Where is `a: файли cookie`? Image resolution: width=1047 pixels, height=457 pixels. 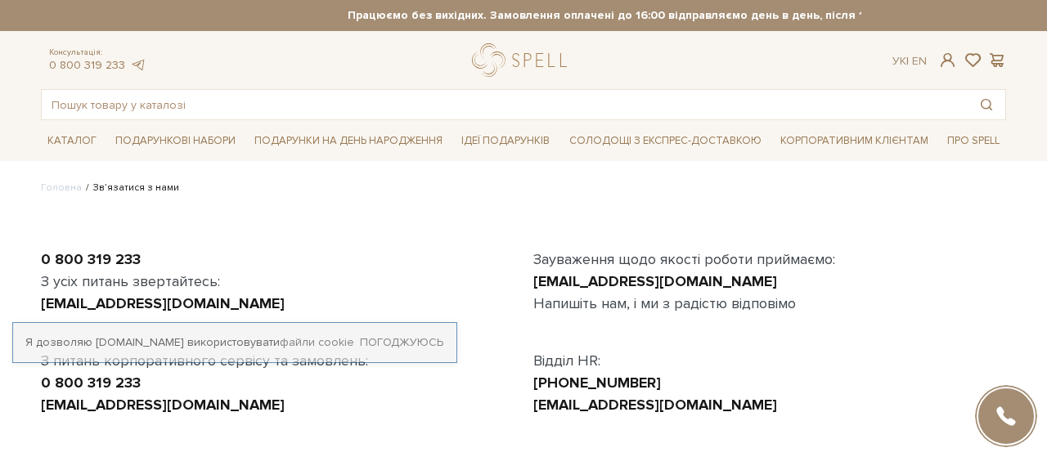
a: файли cookie is located at coordinates (317, 342).